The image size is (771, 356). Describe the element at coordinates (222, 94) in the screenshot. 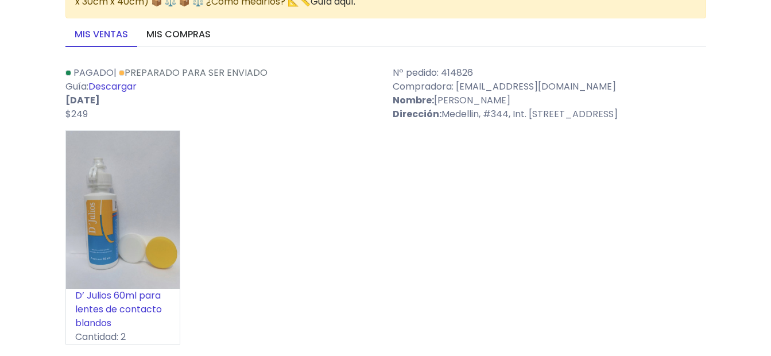

I see `div: | Guía:` at that location.